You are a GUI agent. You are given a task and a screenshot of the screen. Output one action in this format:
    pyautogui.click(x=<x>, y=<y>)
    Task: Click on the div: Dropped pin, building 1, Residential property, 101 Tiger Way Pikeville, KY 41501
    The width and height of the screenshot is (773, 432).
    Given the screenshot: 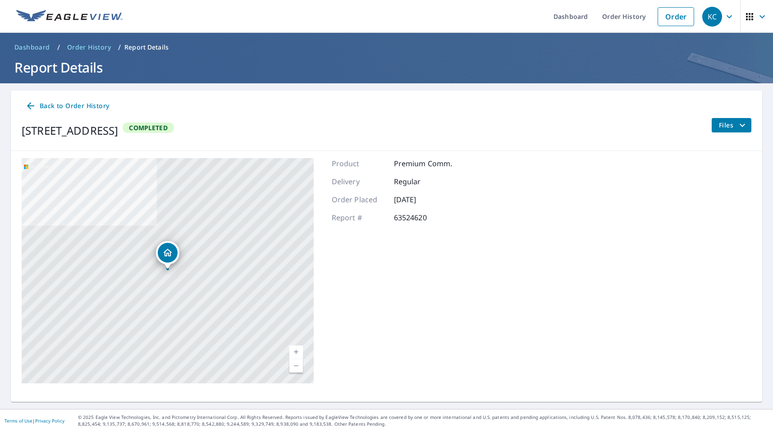 What is the action you would take?
    pyautogui.click(x=168, y=255)
    